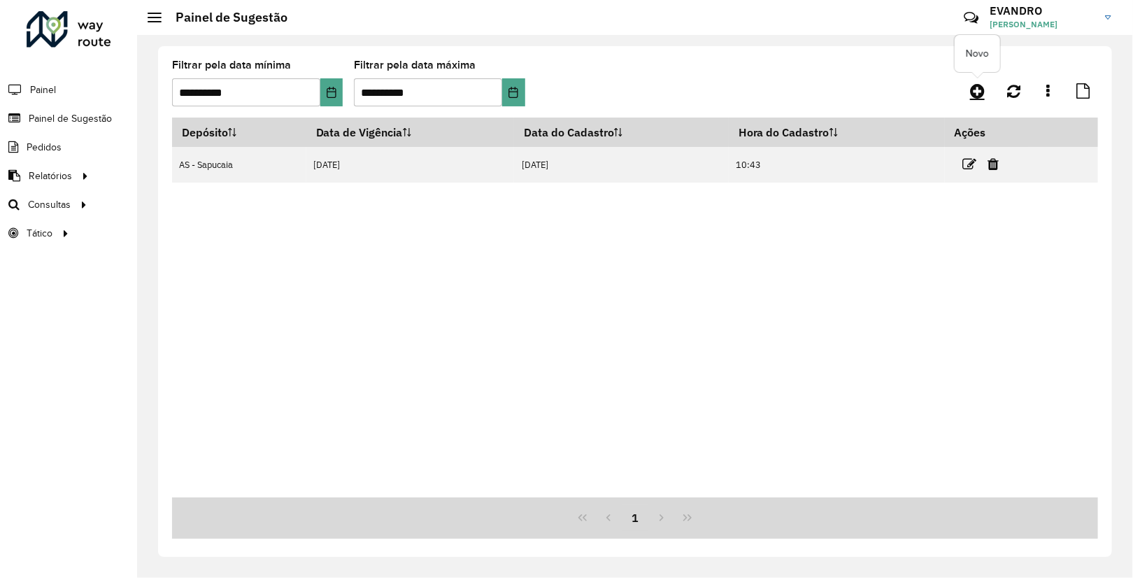  Describe the element at coordinates (39, 233) in the screenshot. I see `span: Tático` at that location.